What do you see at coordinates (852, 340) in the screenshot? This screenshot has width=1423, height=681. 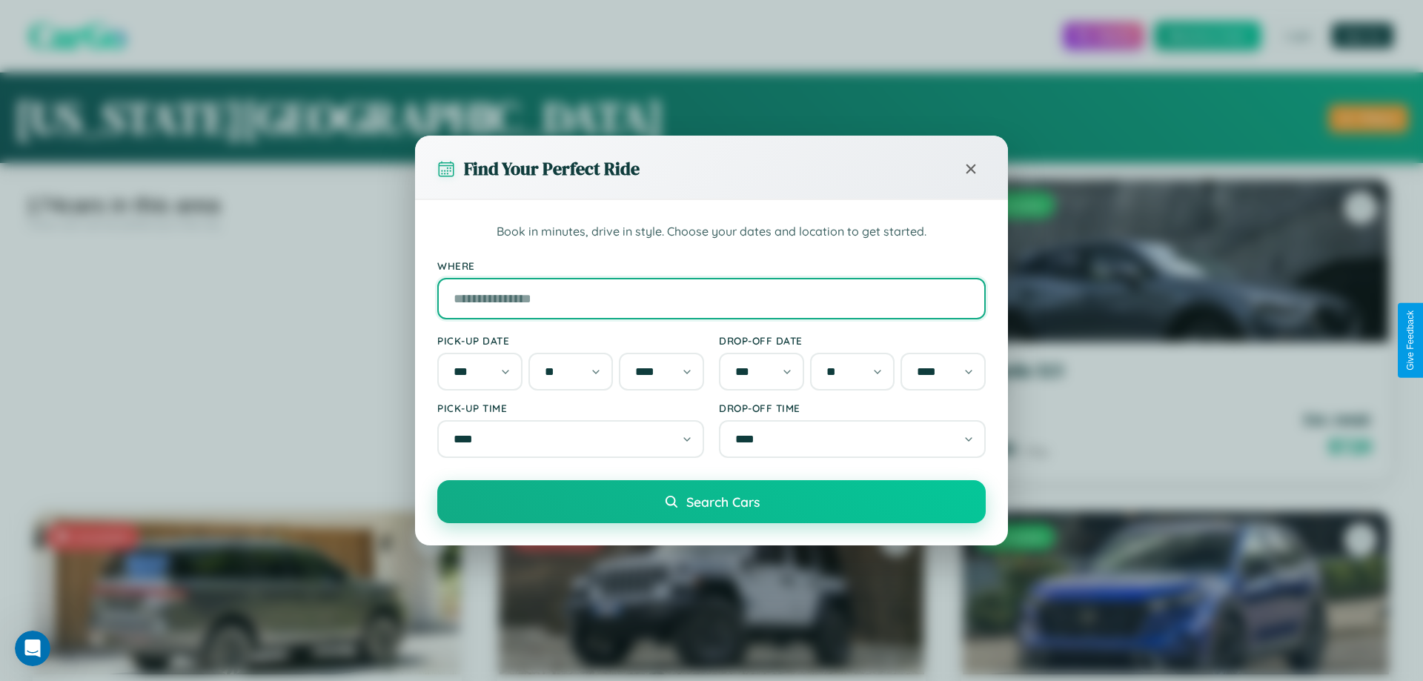 I see `label: Drop-off Date` at bounding box center [852, 340].